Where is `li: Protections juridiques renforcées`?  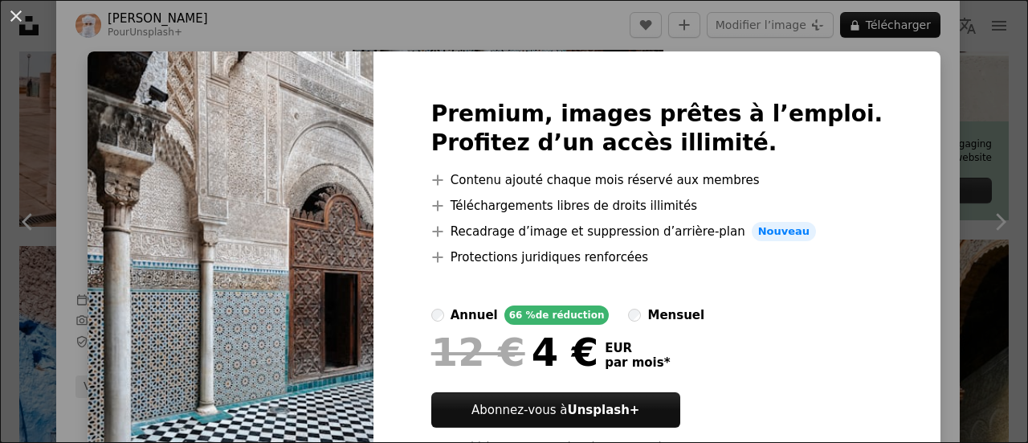 li: Protections juridiques renforcées is located at coordinates (657, 257).